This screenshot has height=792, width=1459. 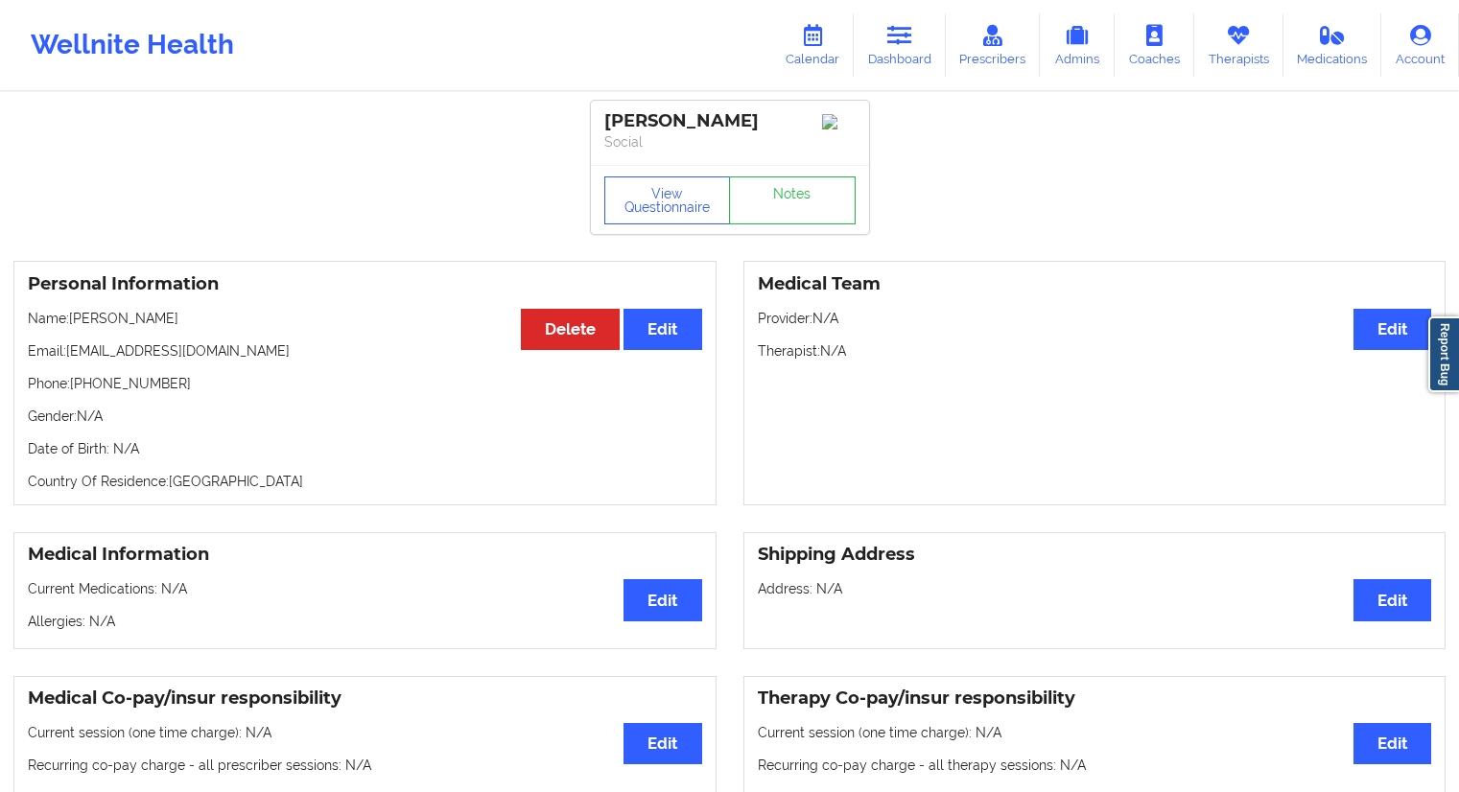 What do you see at coordinates (570, 329) in the screenshot?
I see `button: Delete` at bounding box center [570, 329].